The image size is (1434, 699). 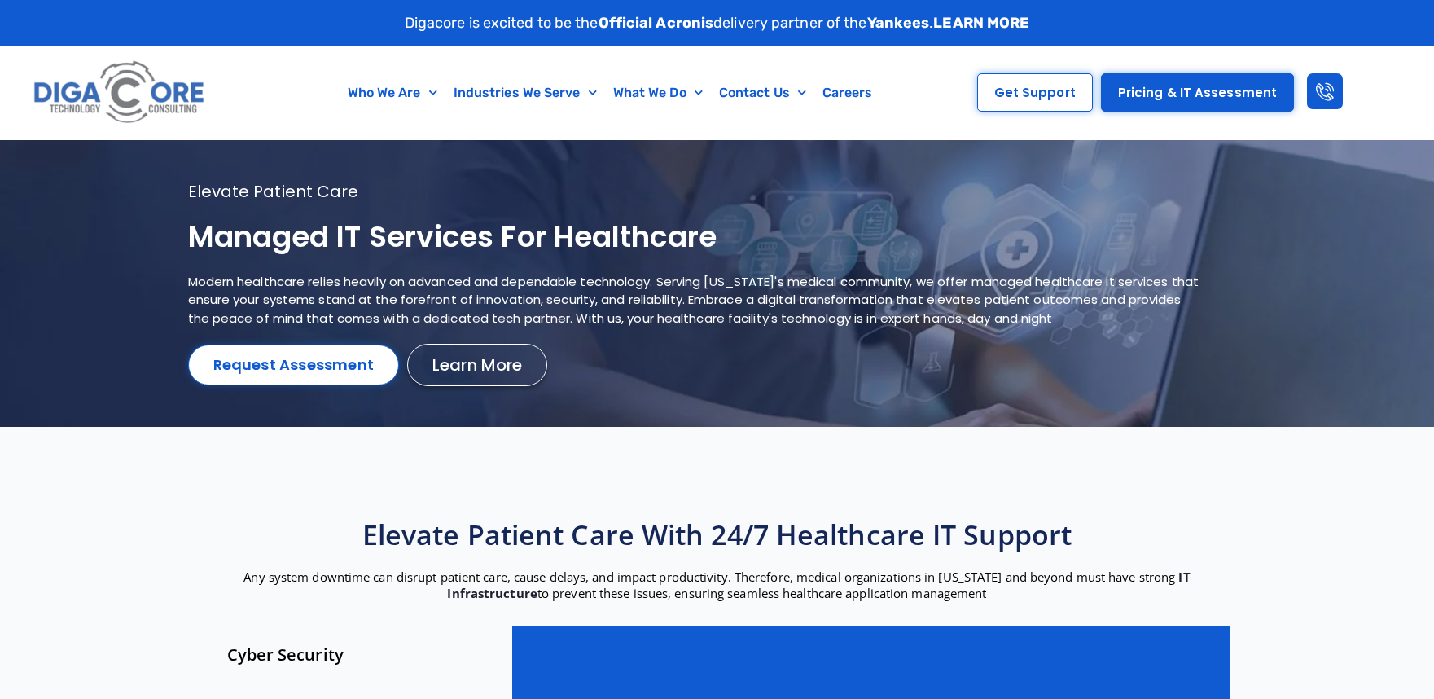 I want to click on p: Digacore is excited to be the delivery partner of the ., so click(x=717, y=23).